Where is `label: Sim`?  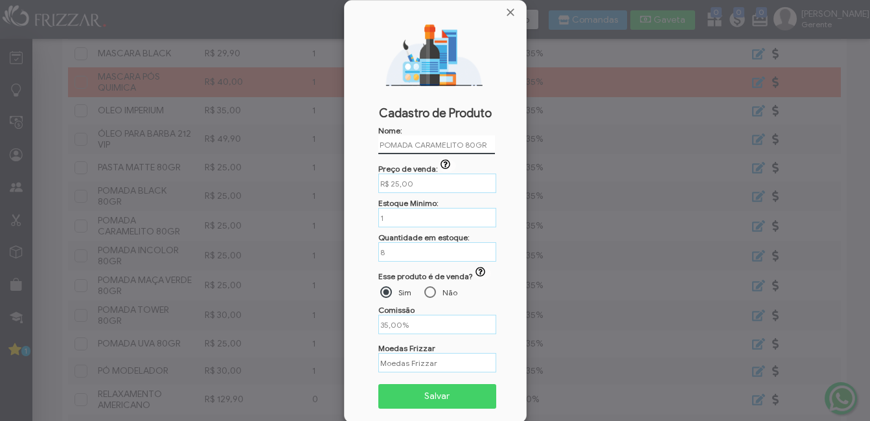
label: Sim is located at coordinates (405, 292).